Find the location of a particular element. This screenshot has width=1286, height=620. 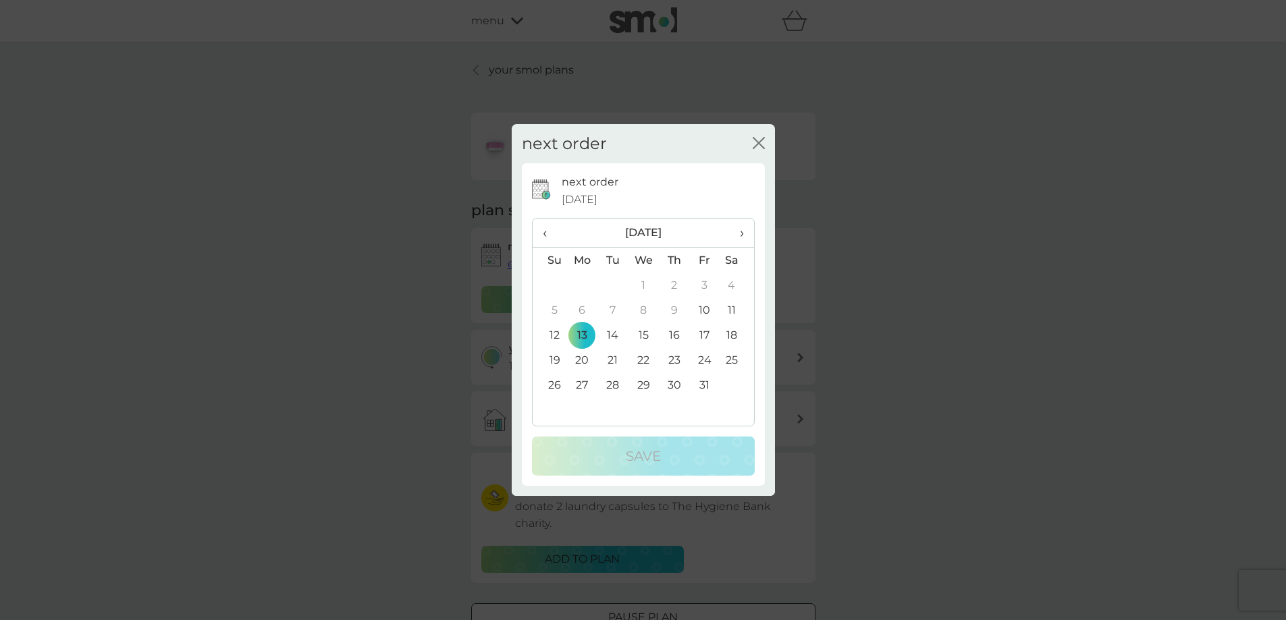

th: Su is located at coordinates (550, 261).